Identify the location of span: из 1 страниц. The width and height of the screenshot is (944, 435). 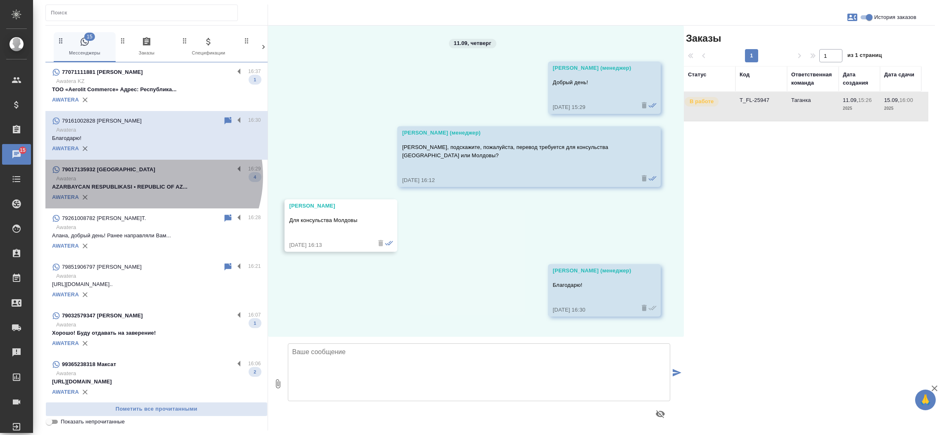
(864, 56).